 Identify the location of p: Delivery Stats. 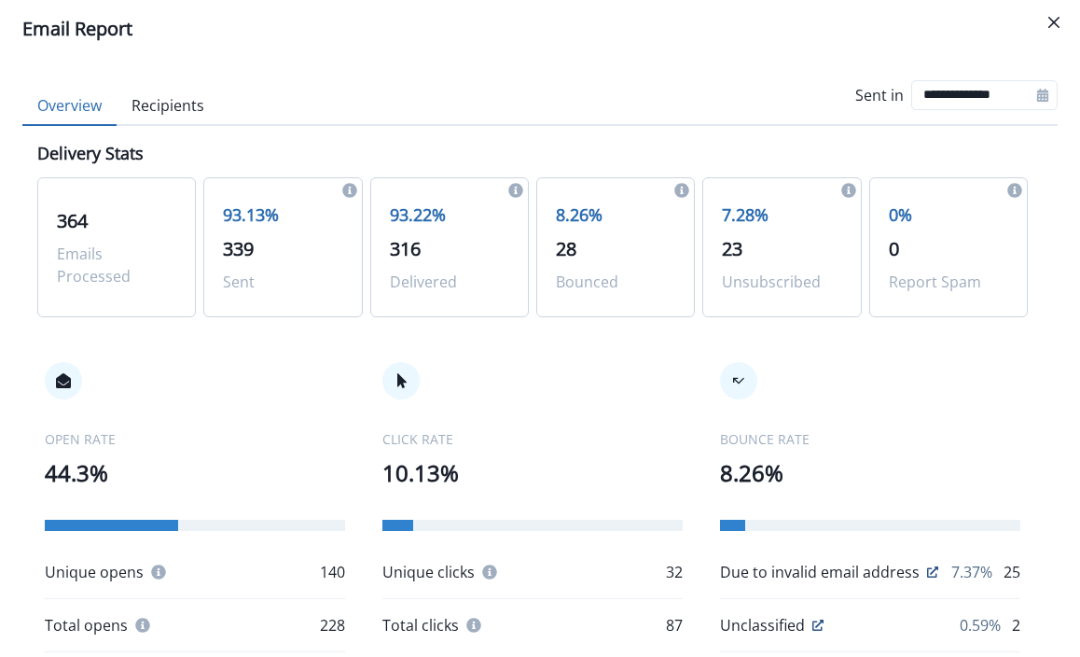
(90, 153).